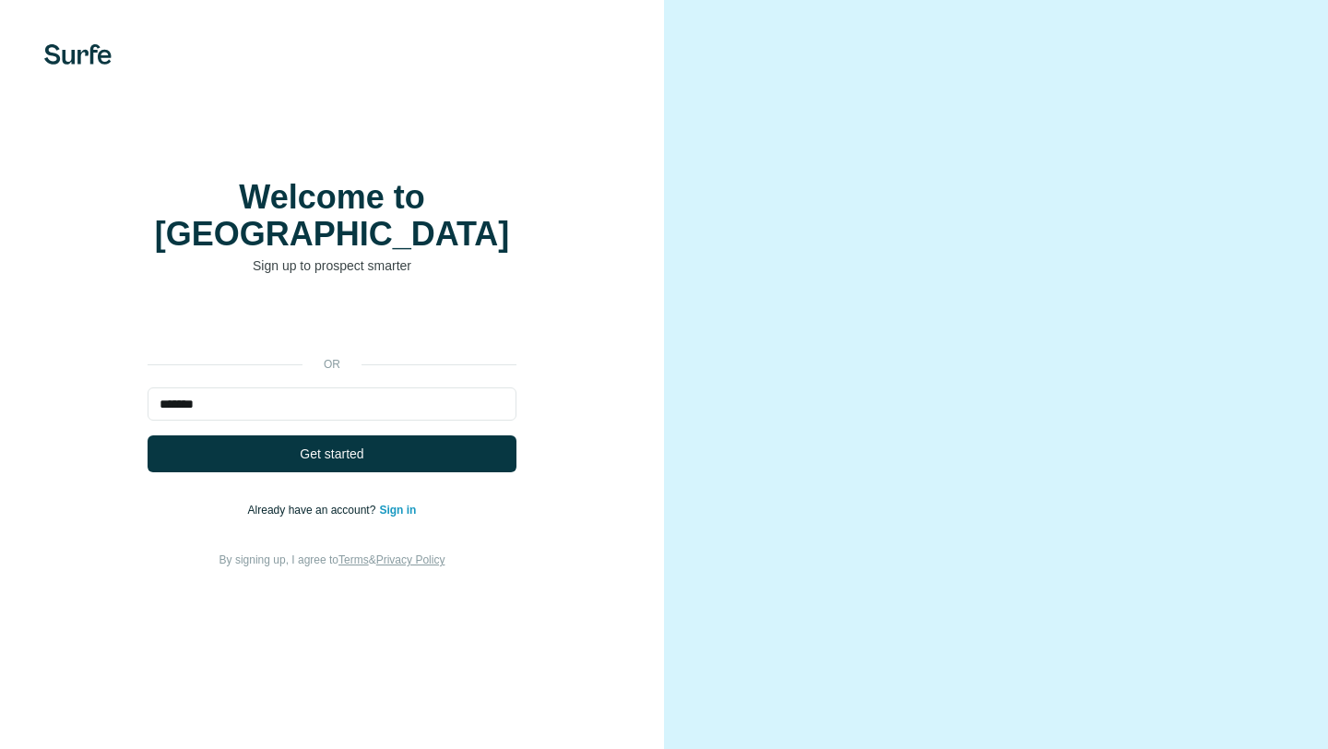 The image size is (1328, 749). I want to click on a: Terms, so click(353, 560).